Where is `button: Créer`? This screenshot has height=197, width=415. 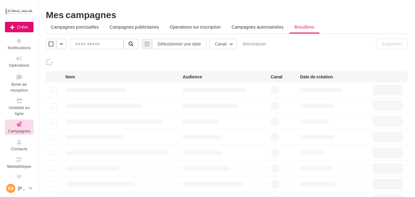
button: Créer is located at coordinates (19, 27).